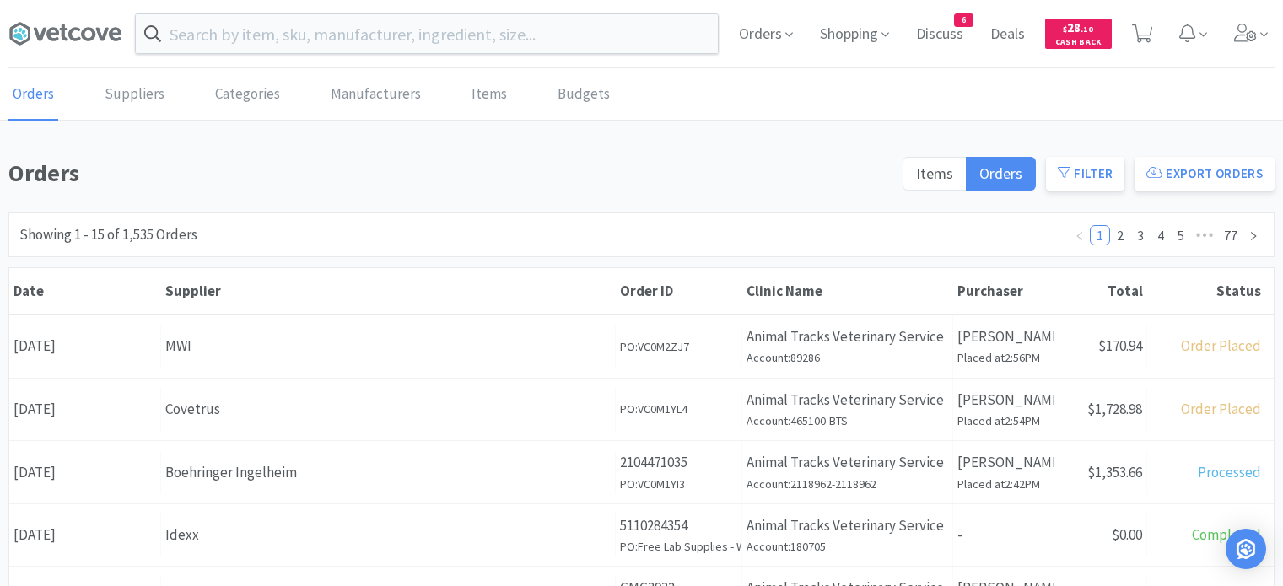  Describe the element at coordinates (1085, 174) in the screenshot. I see `button: Filter` at that location.